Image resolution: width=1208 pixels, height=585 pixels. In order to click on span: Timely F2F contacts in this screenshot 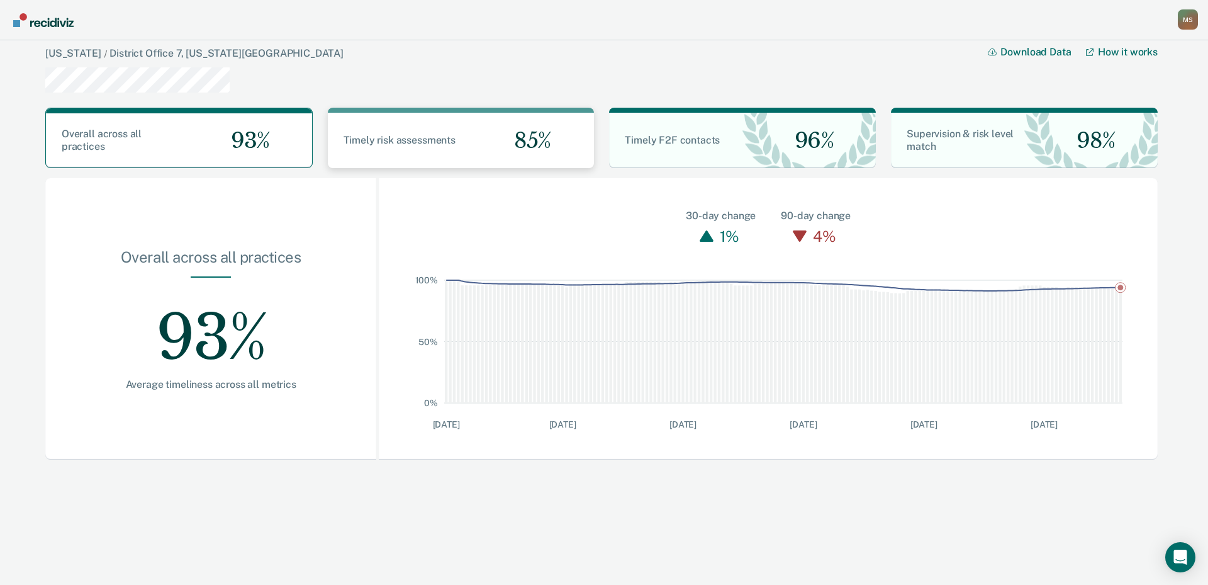, I will do `click(672, 140)`.